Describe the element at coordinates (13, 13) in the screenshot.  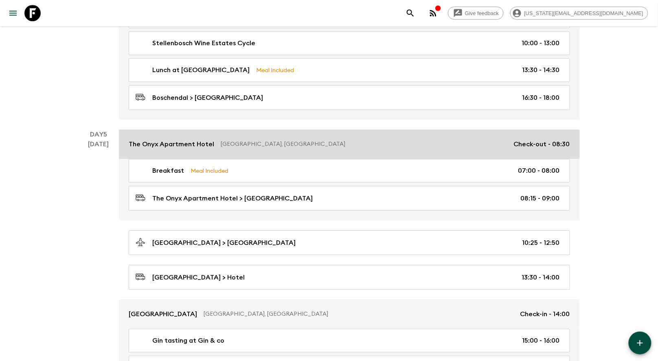
I see `button: menu` at that location.